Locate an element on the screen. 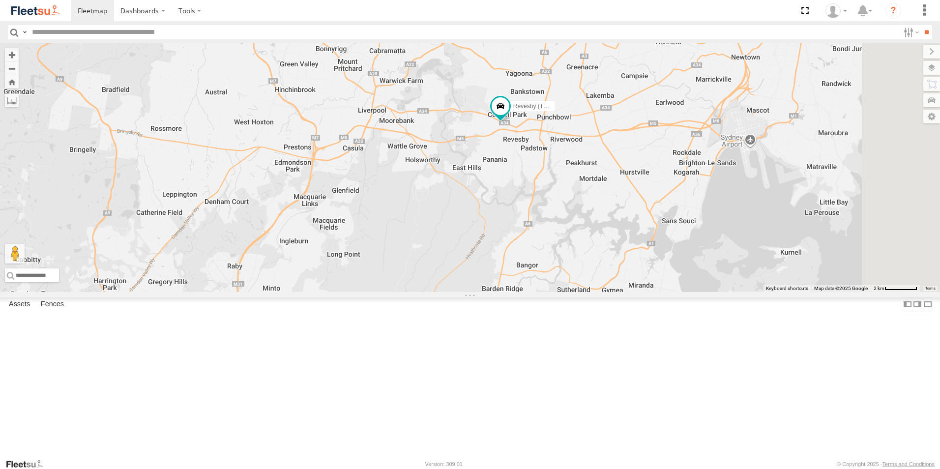 The image size is (940, 469). label: Assets is located at coordinates (19, 304).